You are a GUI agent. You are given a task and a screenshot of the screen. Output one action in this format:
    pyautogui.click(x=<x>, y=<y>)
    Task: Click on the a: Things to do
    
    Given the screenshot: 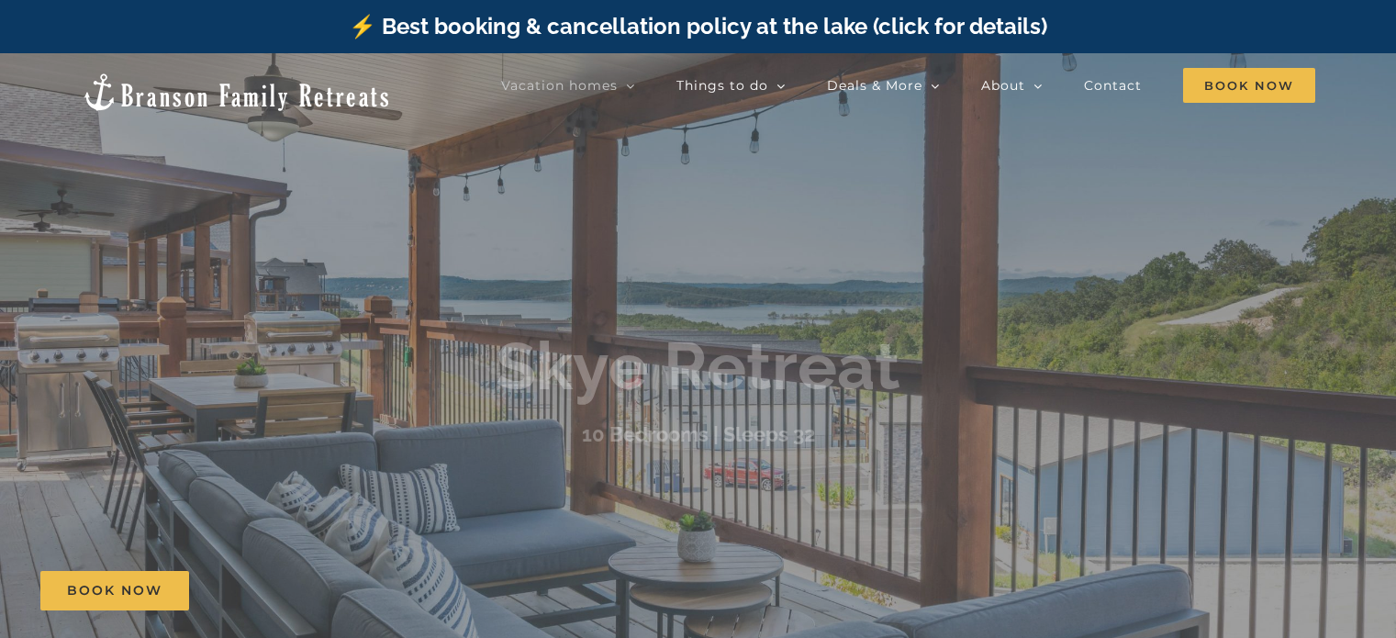 What is the action you would take?
    pyautogui.click(x=730, y=85)
    